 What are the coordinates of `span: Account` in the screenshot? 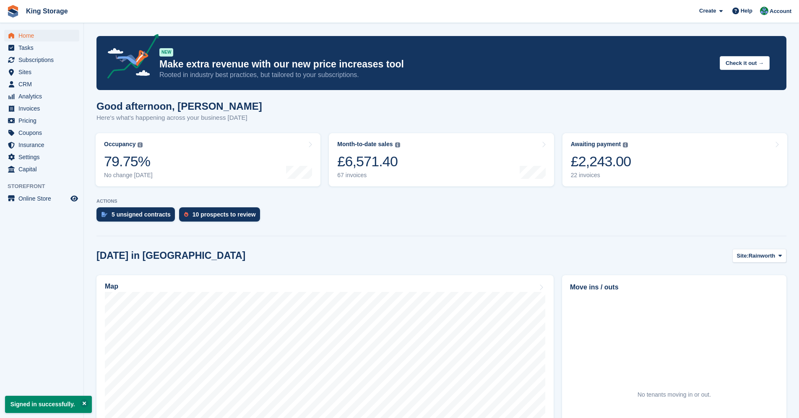 It's located at (780, 11).